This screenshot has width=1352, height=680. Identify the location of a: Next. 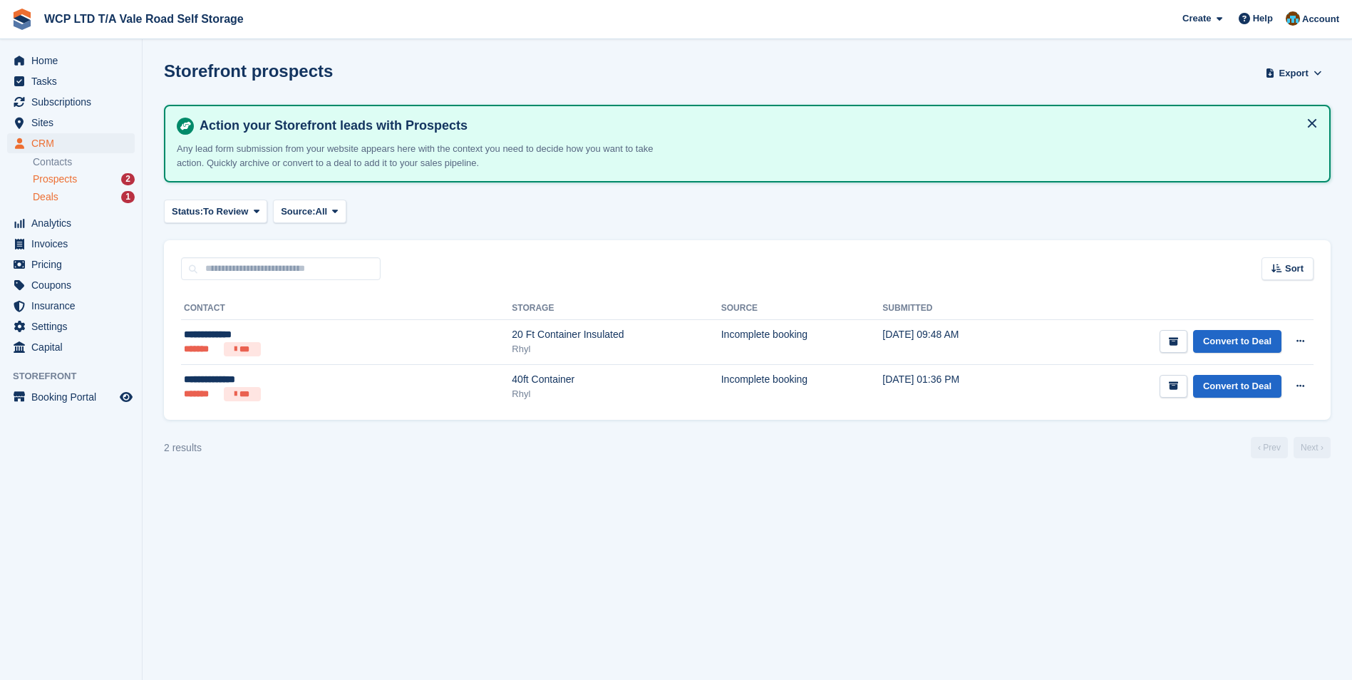
(1312, 447).